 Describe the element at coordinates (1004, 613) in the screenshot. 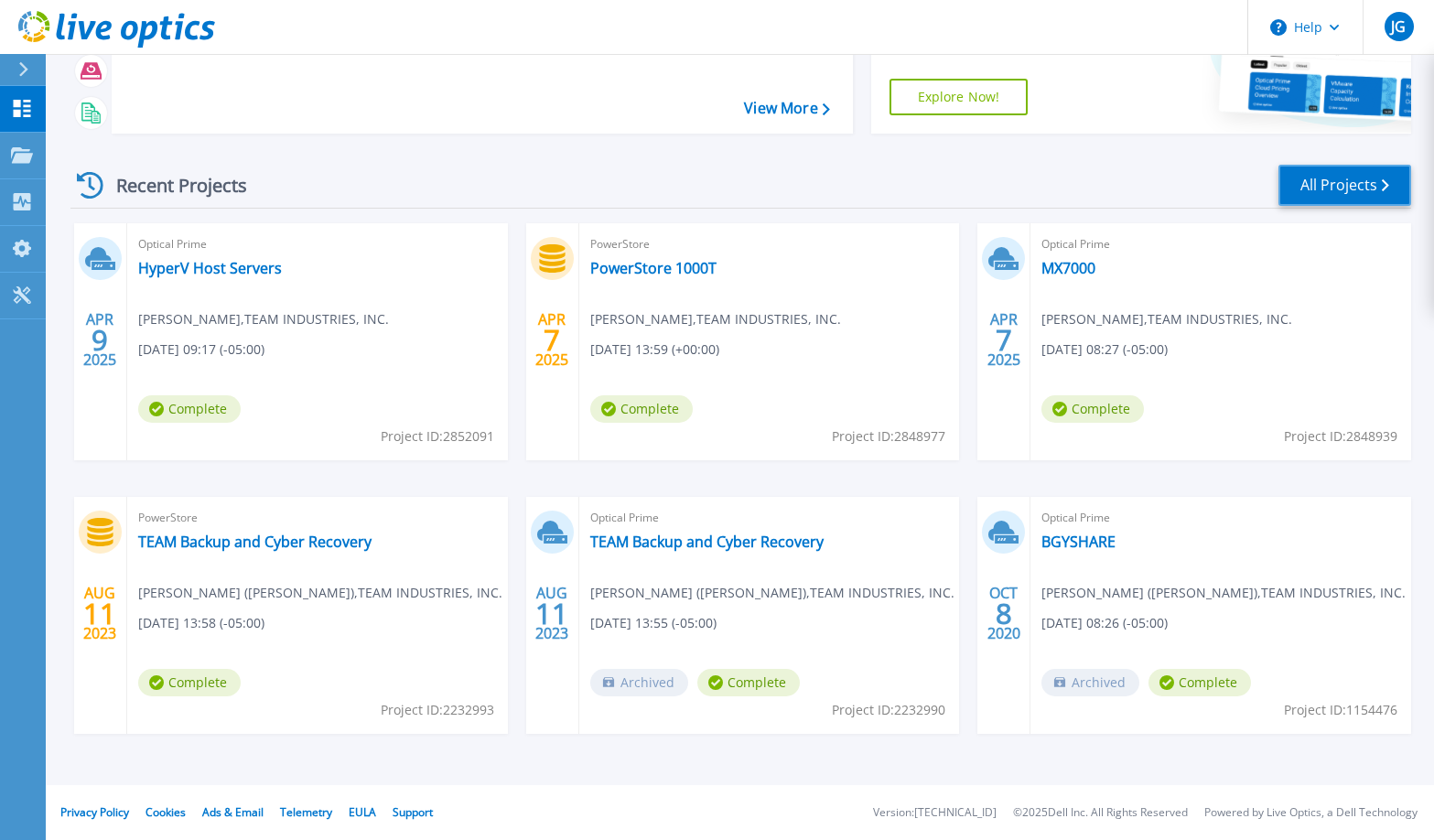

I see `div: OCT 2020` at that location.